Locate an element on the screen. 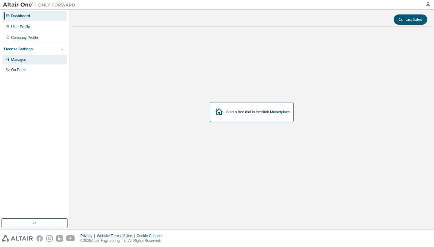 The height and width of the screenshot is (247, 434). img: linkedin.svg is located at coordinates (59, 238).